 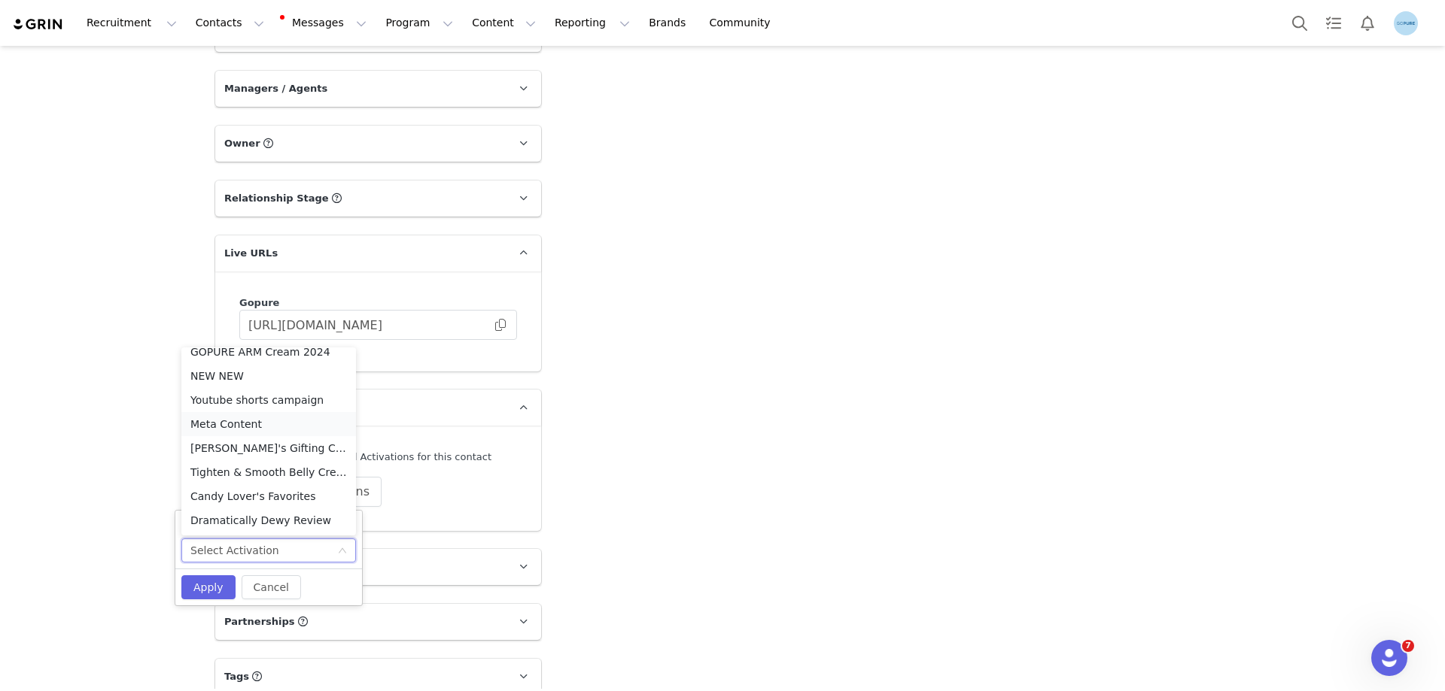 I want to click on button: Content, so click(x=503, y=23).